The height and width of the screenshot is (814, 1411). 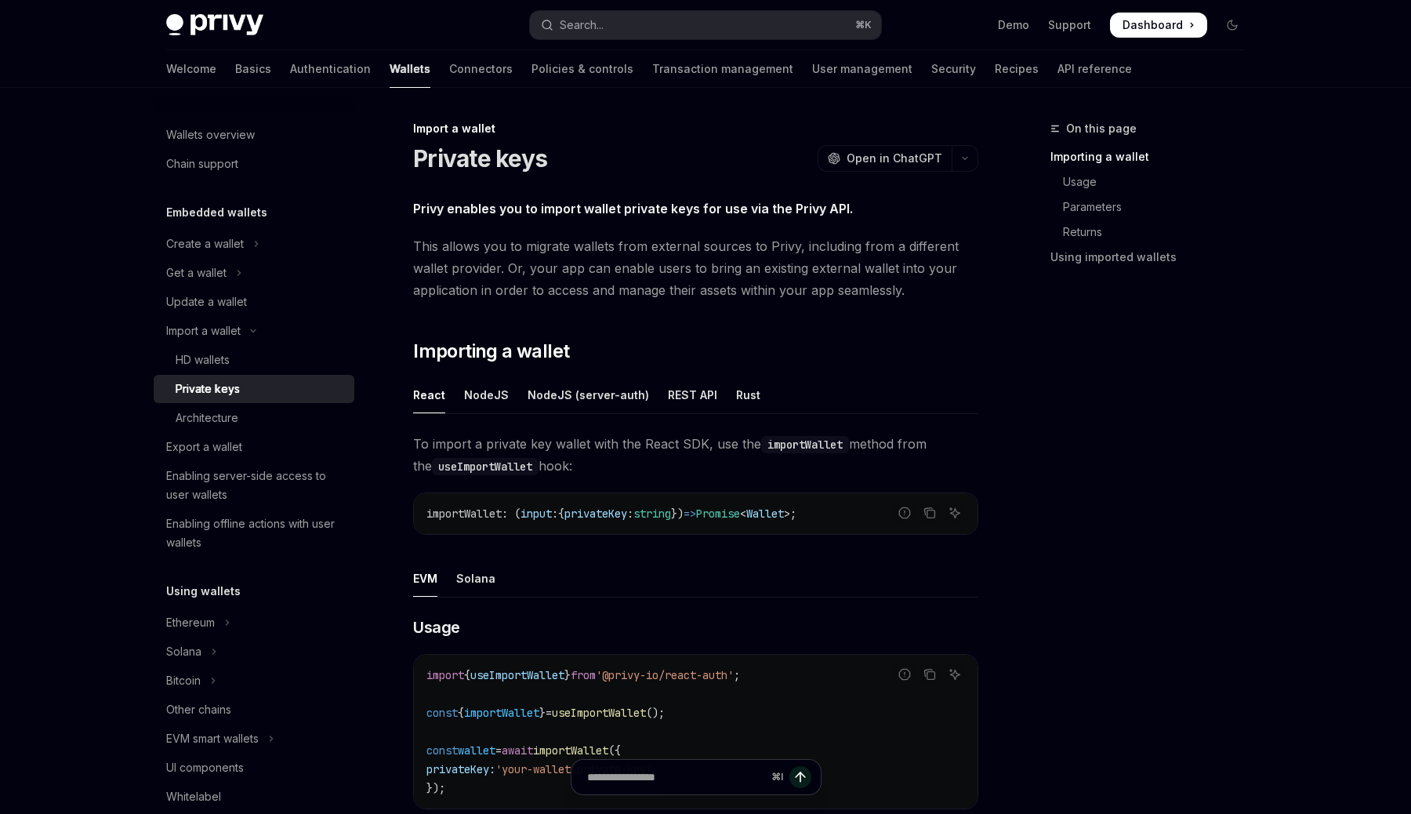 What do you see at coordinates (1014, 25) in the screenshot?
I see `a: Demo` at bounding box center [1014, 25].